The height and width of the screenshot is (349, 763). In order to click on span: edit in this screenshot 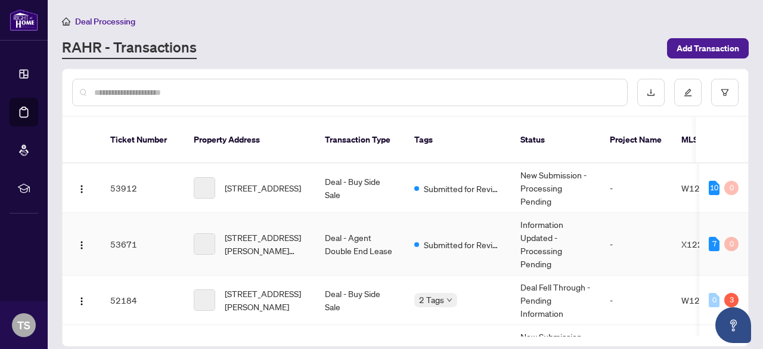, I will do `click(688, 92)`.